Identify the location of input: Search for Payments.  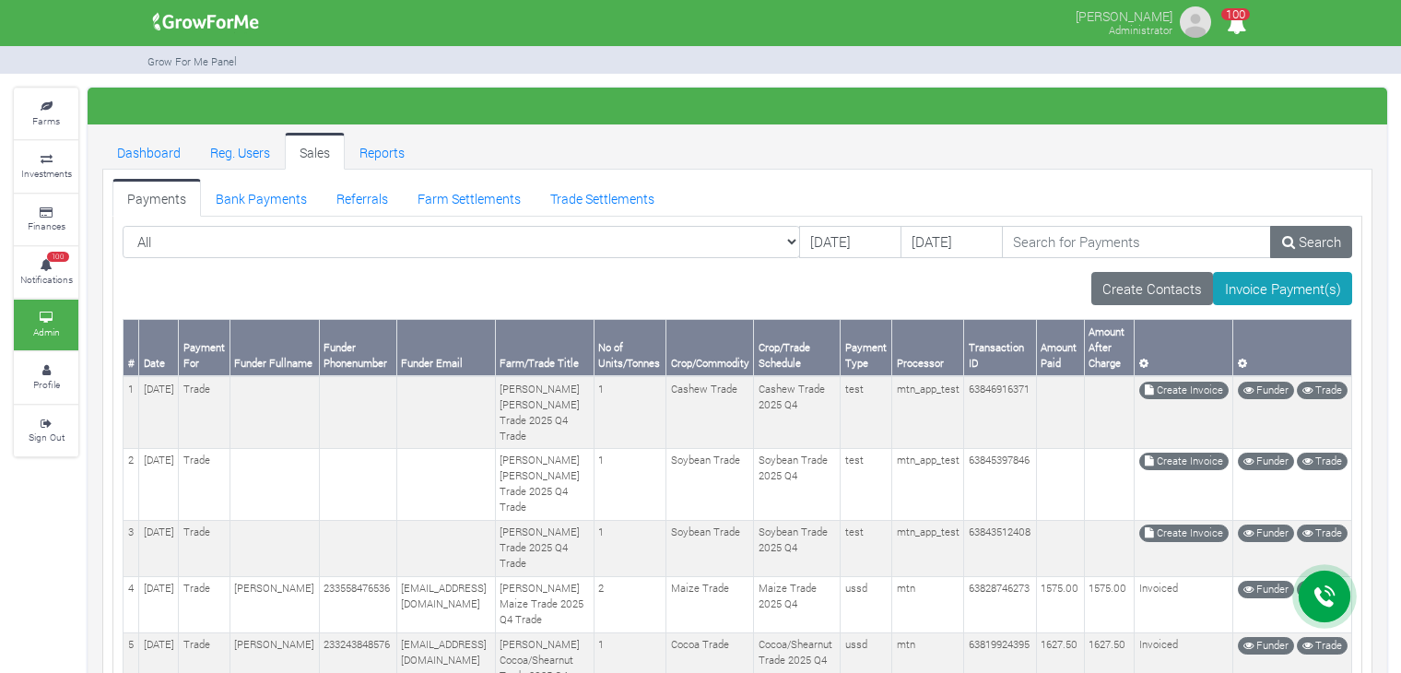
(1136, 242).